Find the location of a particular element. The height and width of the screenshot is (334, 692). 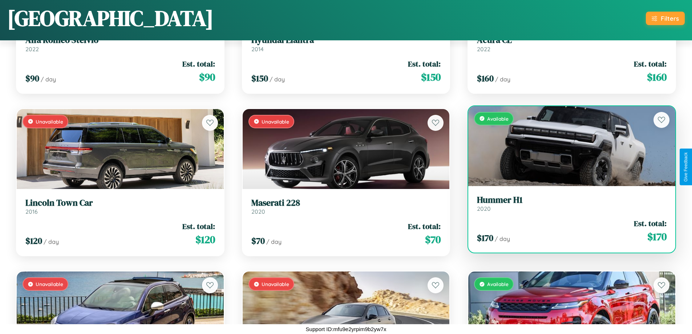

a: Hummer H12020 is located at coordinates (572, 203).